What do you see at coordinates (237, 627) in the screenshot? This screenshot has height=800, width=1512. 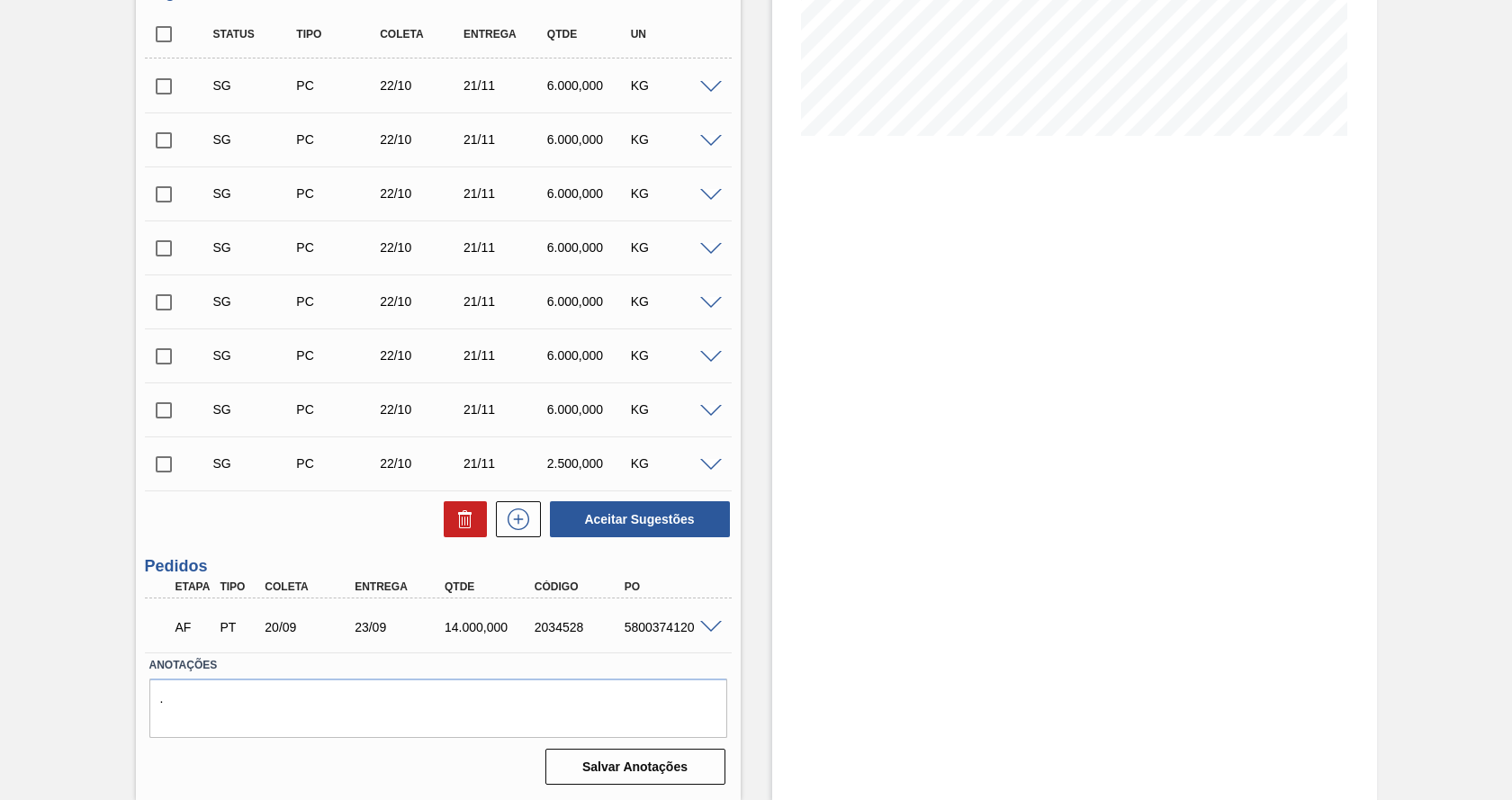 I see `div: Pedido de Transferência` at bounding box center [237, 627].